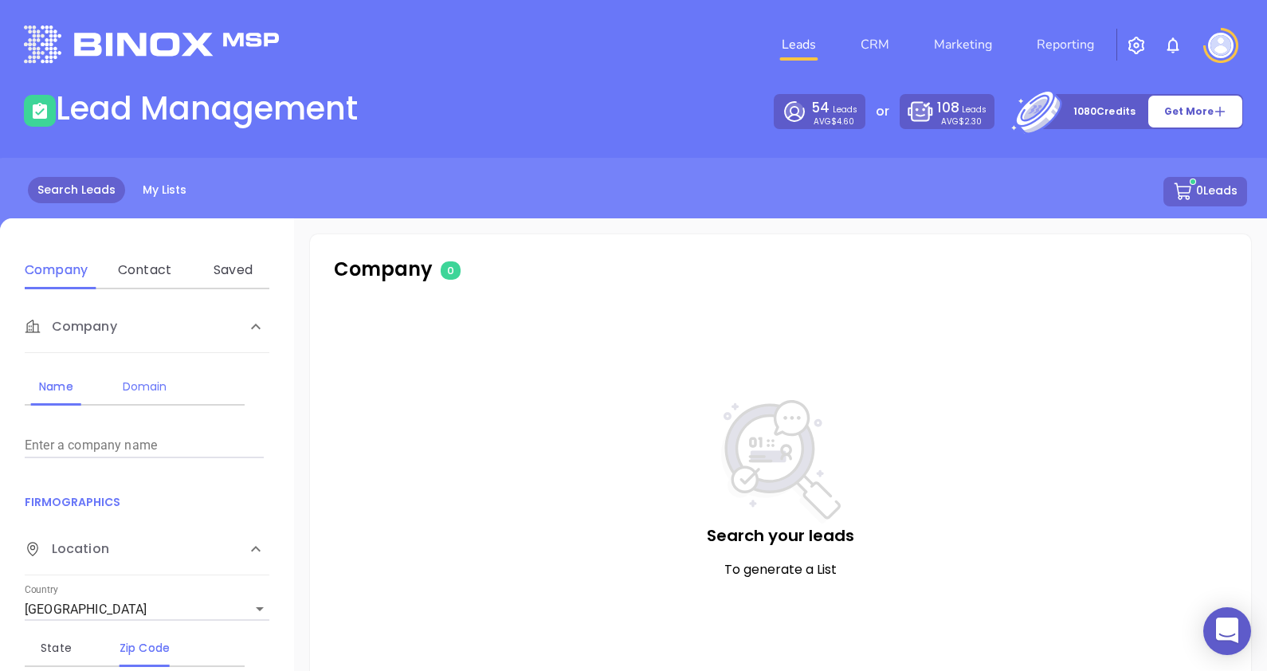 The height and width of the screenshot is (671, 1267). What do you see at coordinates (799, 45) in the screenshot?
I see `a: Leads` at bounding box center [799, 45].